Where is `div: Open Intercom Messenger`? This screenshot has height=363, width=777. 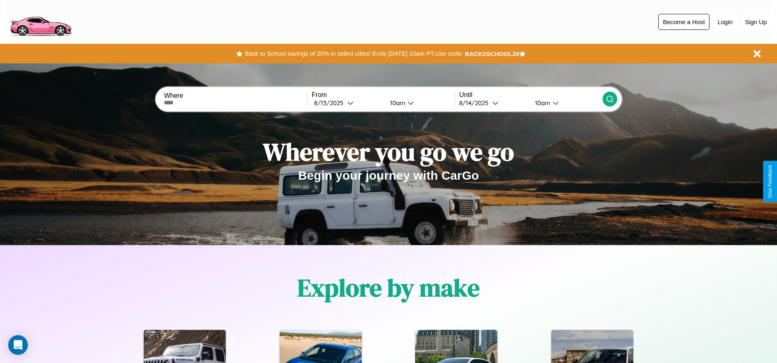 div: Open Intercom Messenger is located at coordinates (18, 345).